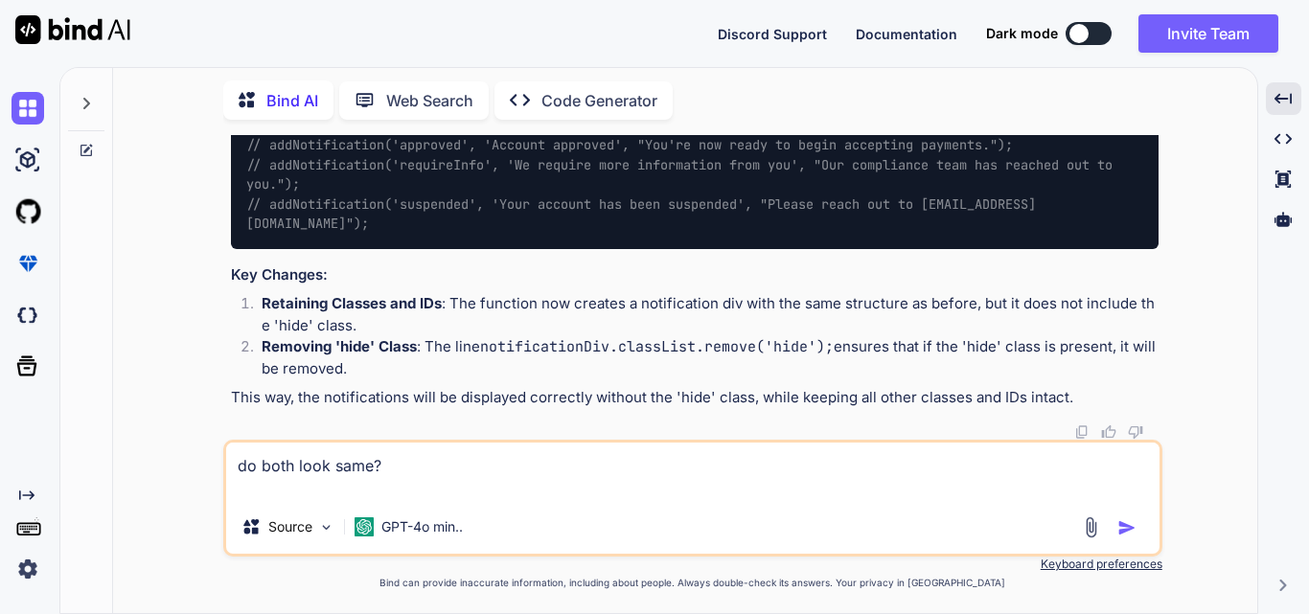 The image size is (1309, 614). I want to click on strong: Retaining Classes and IDs, so click(352, 303).